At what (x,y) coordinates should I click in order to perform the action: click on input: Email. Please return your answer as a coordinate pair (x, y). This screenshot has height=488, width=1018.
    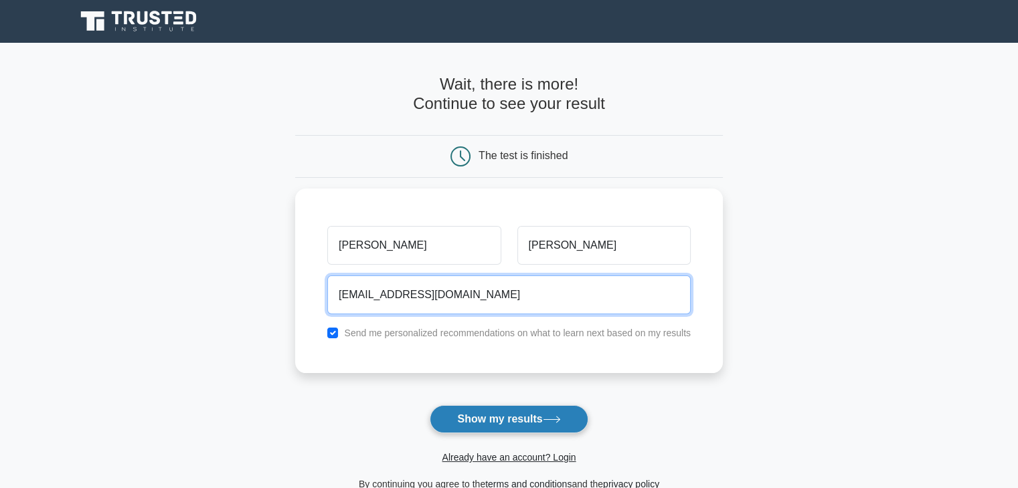
    Looking at the image, I should click on (509, 295).